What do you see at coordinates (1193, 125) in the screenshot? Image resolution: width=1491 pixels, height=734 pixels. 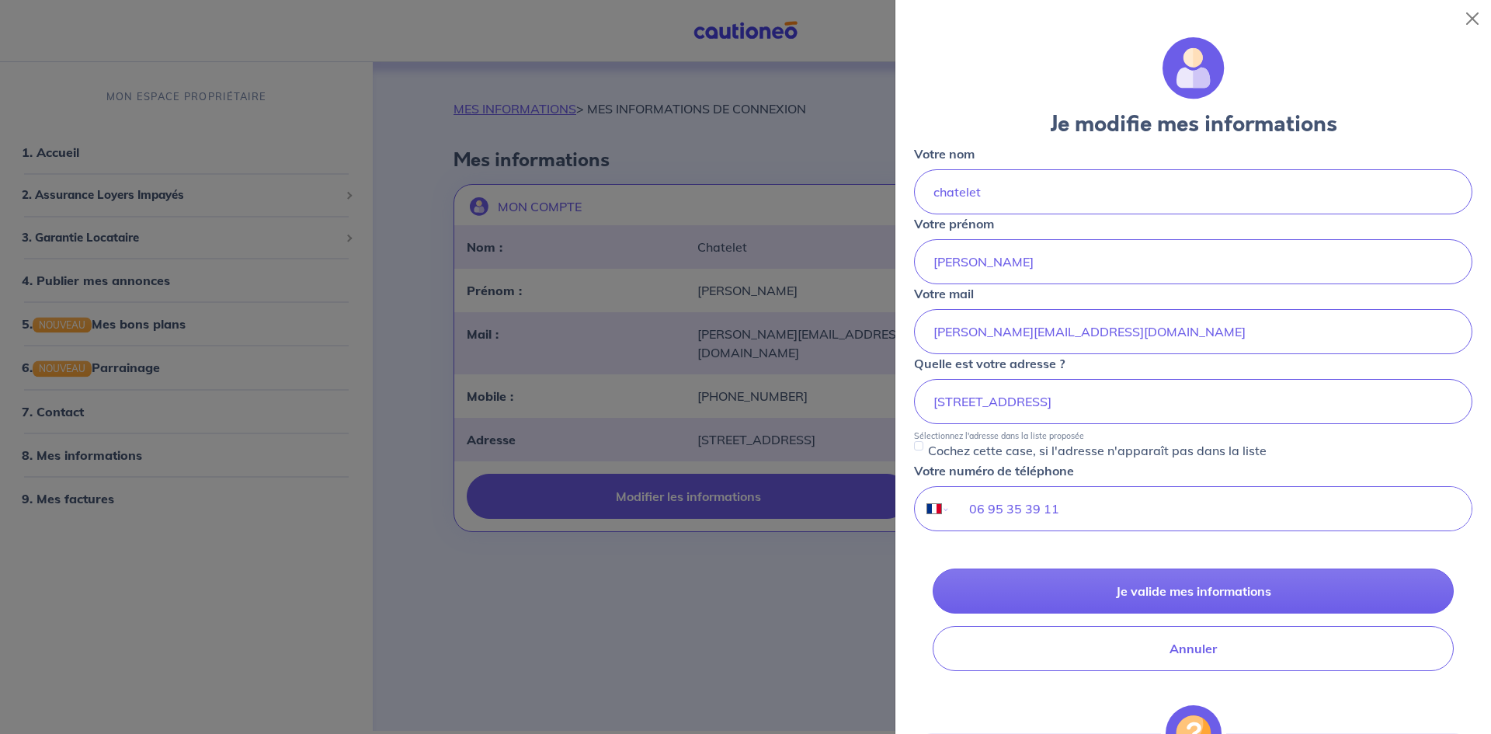 I see `h3: Je modifie mes informations` at bounding box center [1193, 125].